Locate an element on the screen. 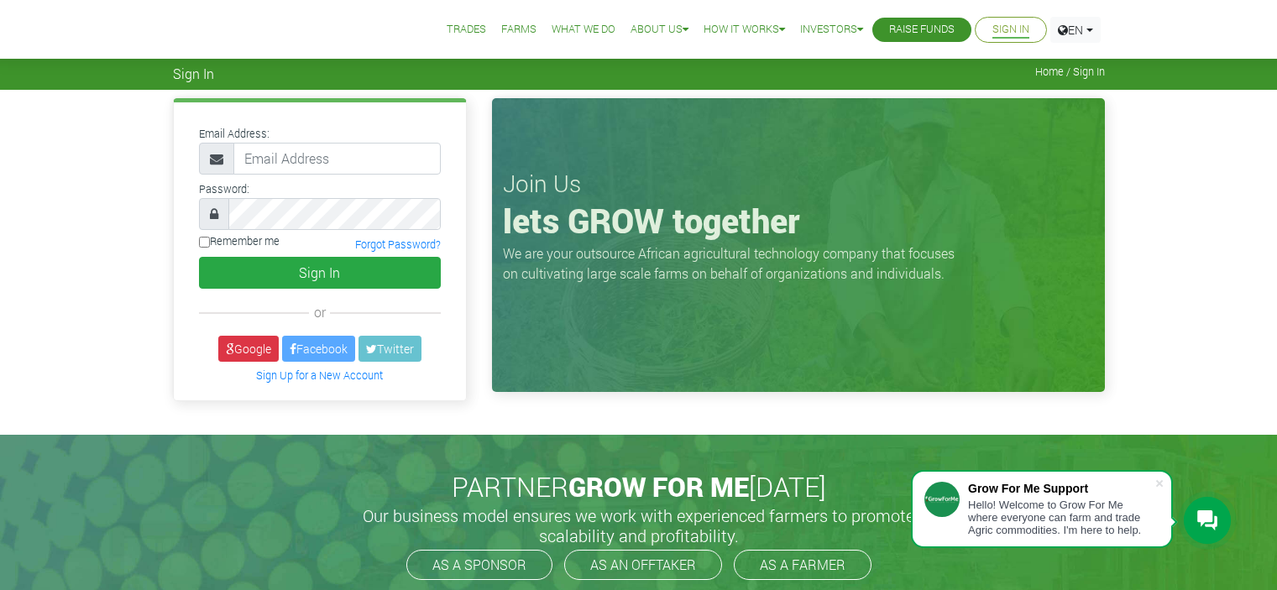 The height and width of the screenshot is (590, 1277). a: Raise Funds is located at coordinates (922, 29).